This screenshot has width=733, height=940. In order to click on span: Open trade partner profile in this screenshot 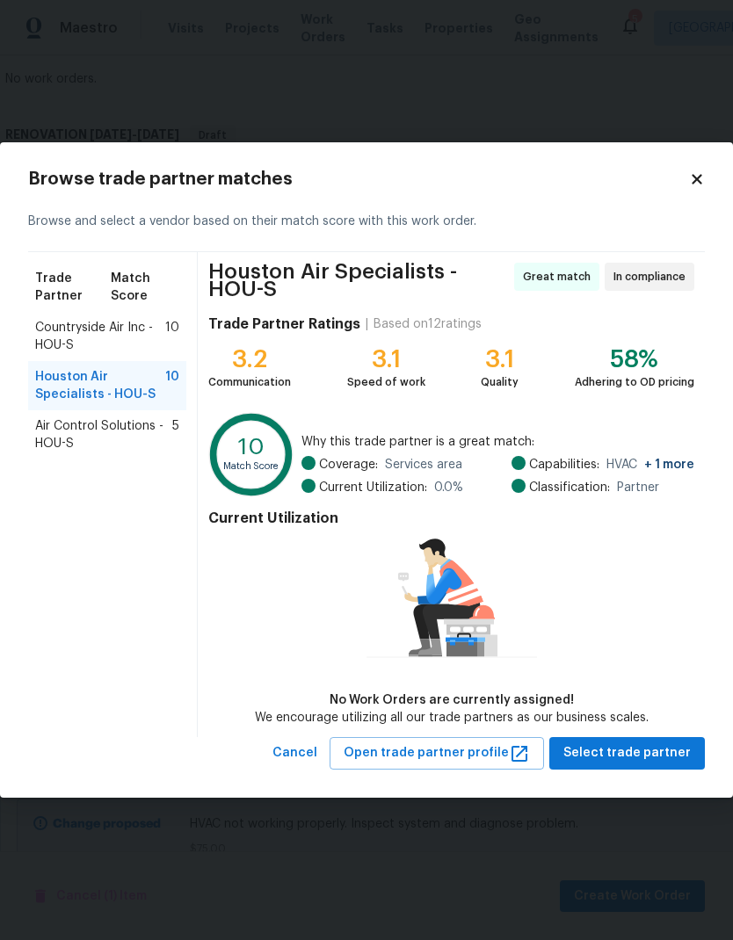, I will do `click(437, 753)`.